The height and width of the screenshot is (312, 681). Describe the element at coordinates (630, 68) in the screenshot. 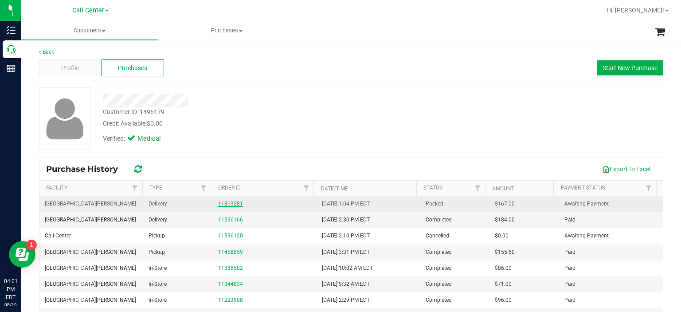

I see `span: Start New Purchase` at that location.